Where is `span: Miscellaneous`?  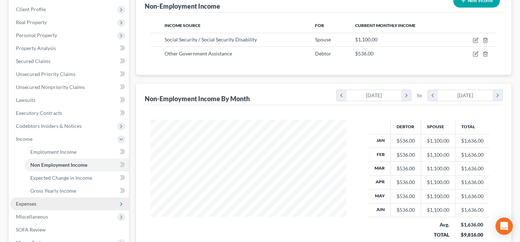
span: Miscellaneous is located at coordinates (32, 217).